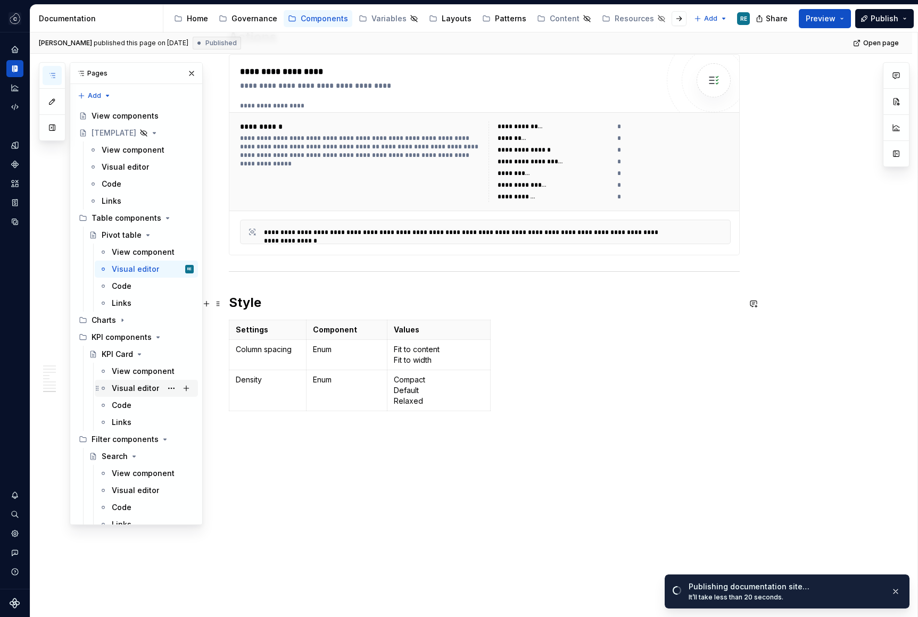 The height and width of the screenshot is (617, 918). What do you see at coordinates (884, 19) in the screenshot?
I see `span: Publish` at bounding box center [884, 19].